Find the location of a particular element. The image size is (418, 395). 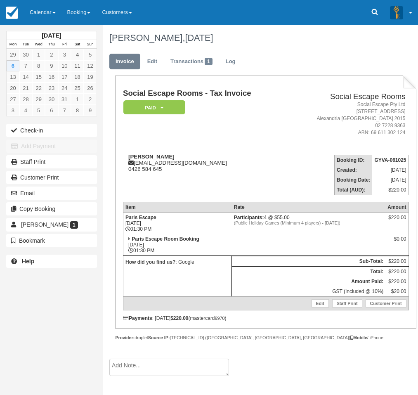

button: Copy Booking is located at coordinates (52, 209).